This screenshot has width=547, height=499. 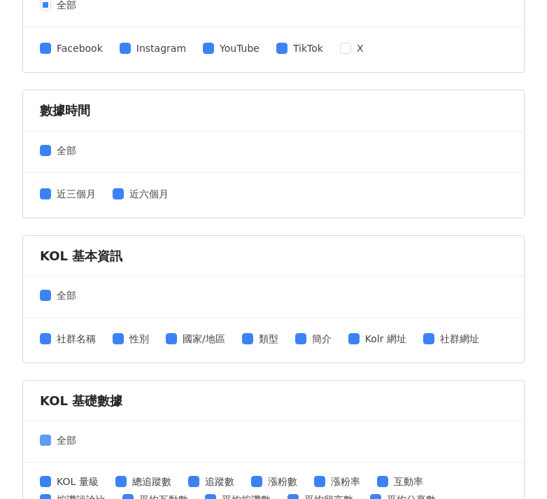 I want to click on span: 漲粉率, so click(x=346, y=481).